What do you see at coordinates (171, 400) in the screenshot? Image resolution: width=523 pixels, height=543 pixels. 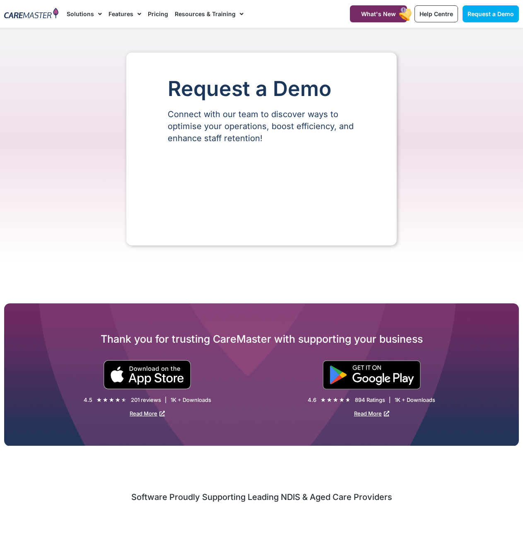 I see `div: 201 reviews | 1K + Downloads` at bounding box center [171, 400].